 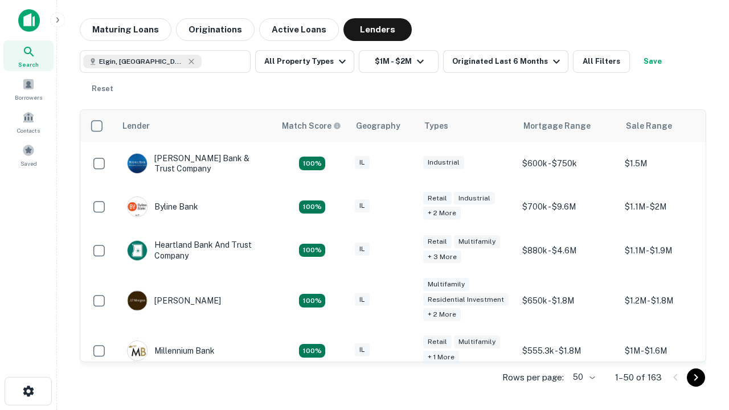 I want to click on a: Search, so click(x=28, y=56).